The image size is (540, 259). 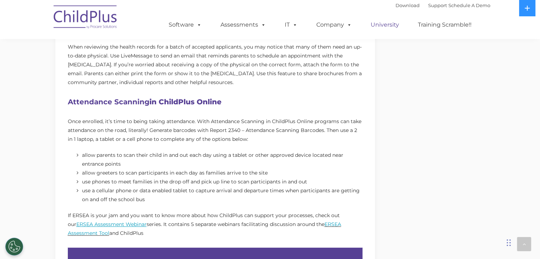 What do you see at coordinates (222, 160) in the screenshot?
I see `li: allow parents to scan their child in and out each day using a tablet or other approved device loc...` at bounding box center [222, 160].